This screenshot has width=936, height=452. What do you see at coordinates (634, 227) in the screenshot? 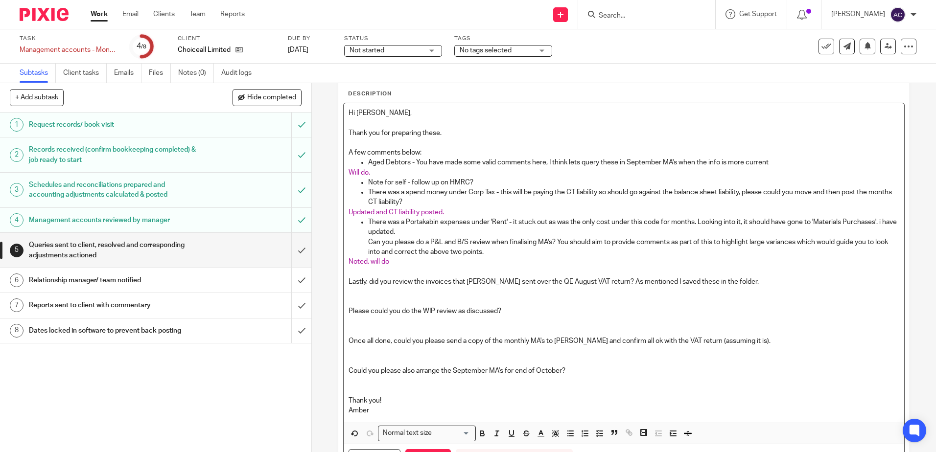
I see `p: There was a Portakabin expenses under 'Rent' - it stuck out as was the only cost under this code ...` at bounding box center [634, 227].